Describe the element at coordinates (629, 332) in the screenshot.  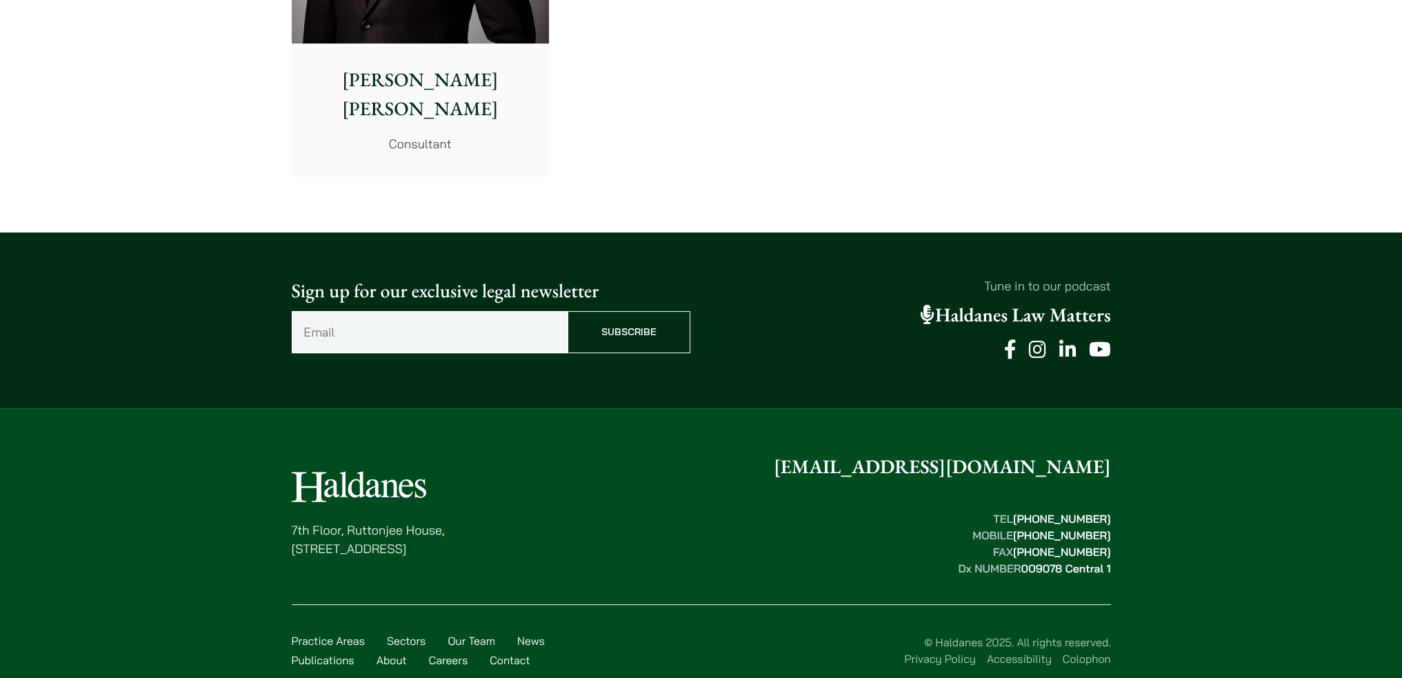
I see `input: Subscribe` at that location.